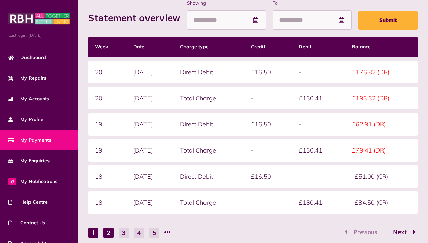  I want to click on th: Charge type, so click(209, 47).